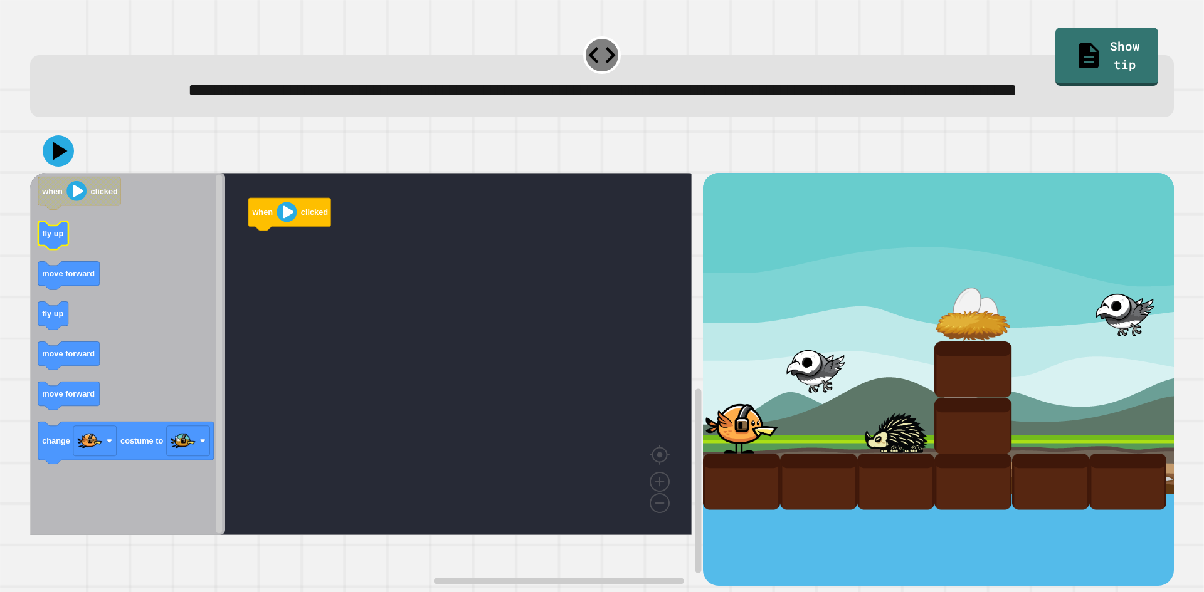 The height and width of the screenshot is (592, 1204). What do you see at coordinates (56, 441) in the screenshot?
I see `text: change` at bounding box center [56, 441].